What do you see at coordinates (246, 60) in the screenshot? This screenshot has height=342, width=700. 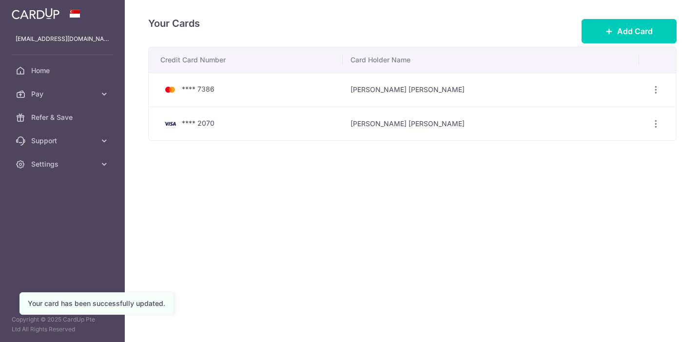 I see `th: Credit Card Number` at bounding box center [246, 60].